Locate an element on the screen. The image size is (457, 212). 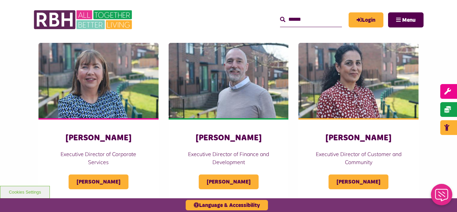
img: Sandra Coleing (1) is located at coordinates (98, 80).